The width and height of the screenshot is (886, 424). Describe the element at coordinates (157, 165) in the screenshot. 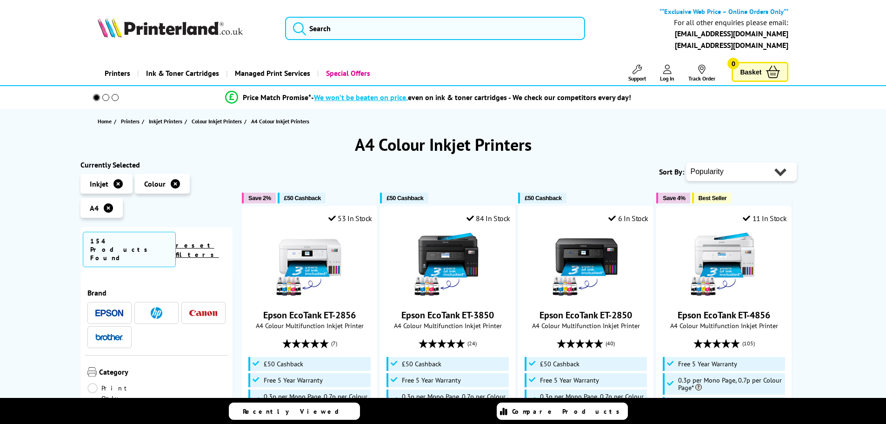

I see `div: Currently Selected` at that location.